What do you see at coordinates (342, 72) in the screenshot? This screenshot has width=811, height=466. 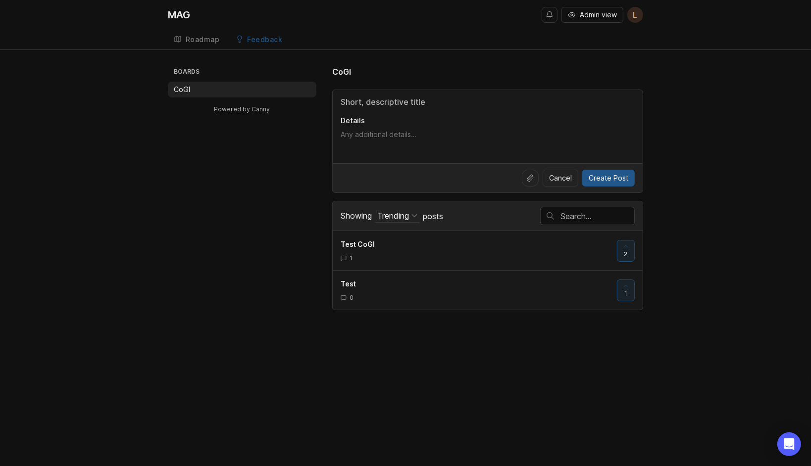 I see `h1: CoGI` at bounding box center [342, 72].